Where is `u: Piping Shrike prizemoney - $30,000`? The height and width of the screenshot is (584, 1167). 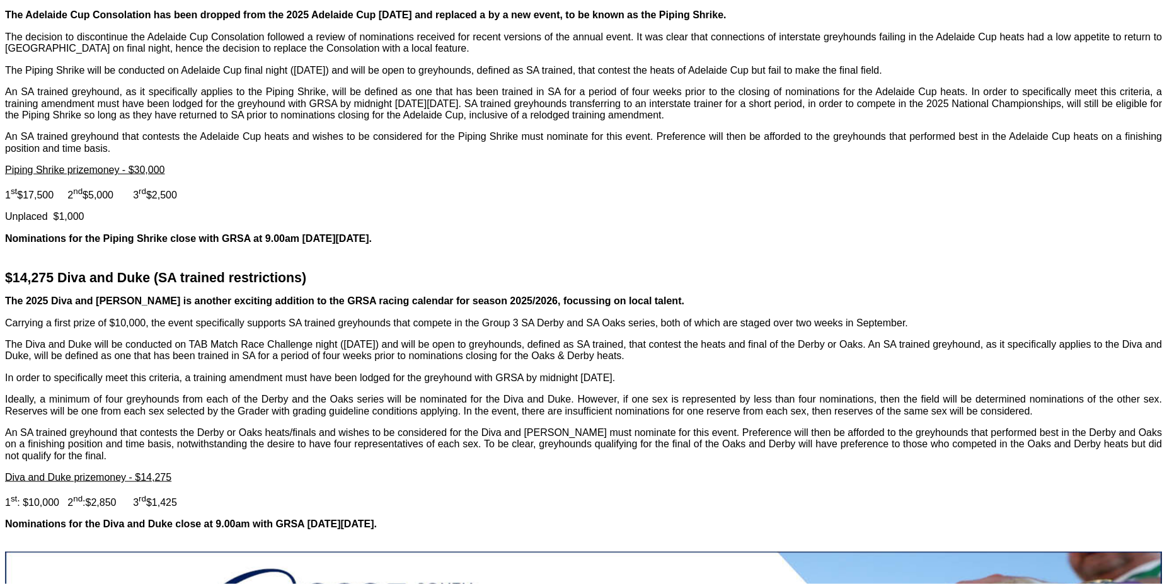 u: Piping Shrike prizemoney - $30,000 is located at coordinates (84, 170).